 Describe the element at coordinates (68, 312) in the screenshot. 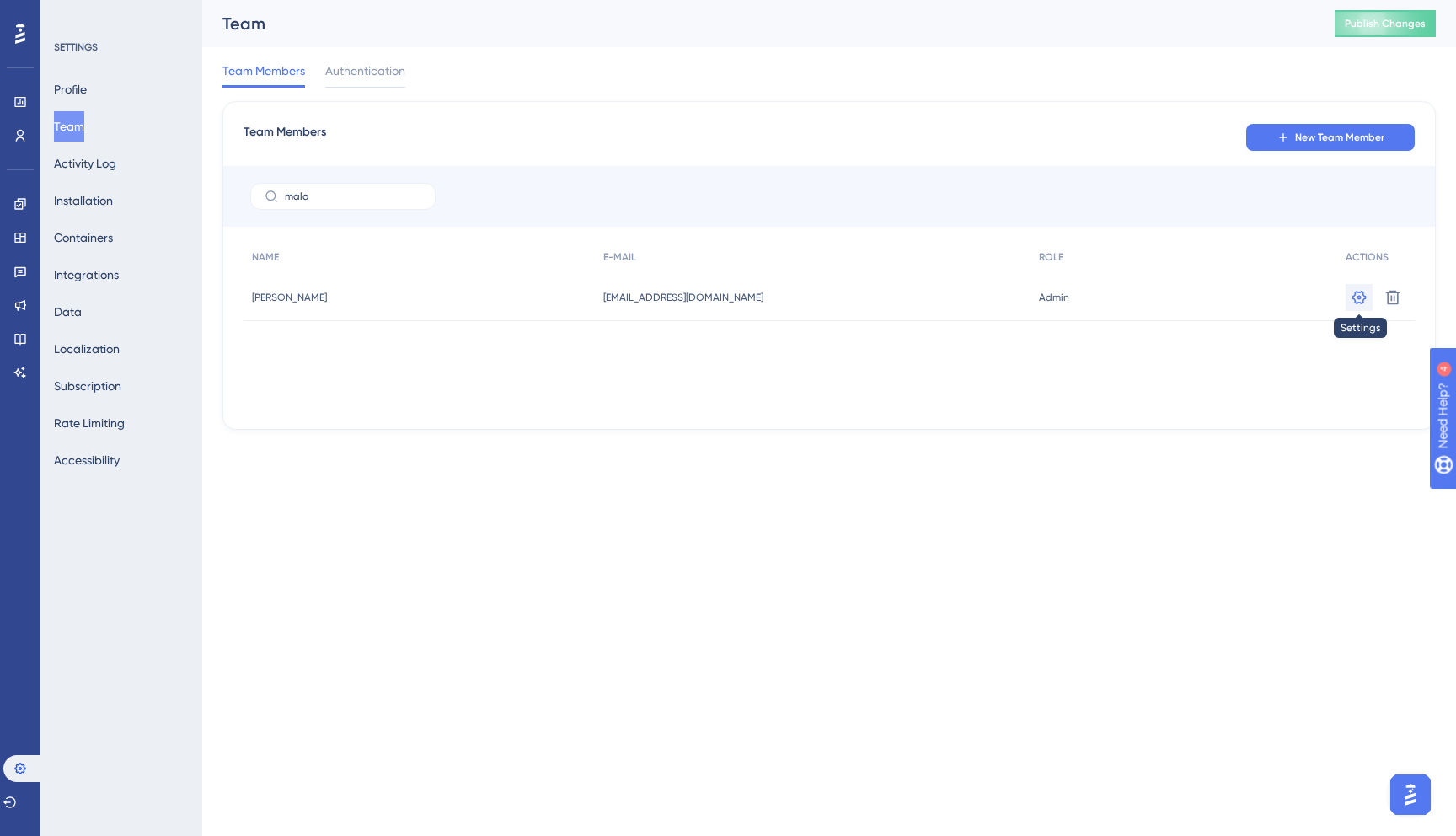

I see `button: Data` at that location.